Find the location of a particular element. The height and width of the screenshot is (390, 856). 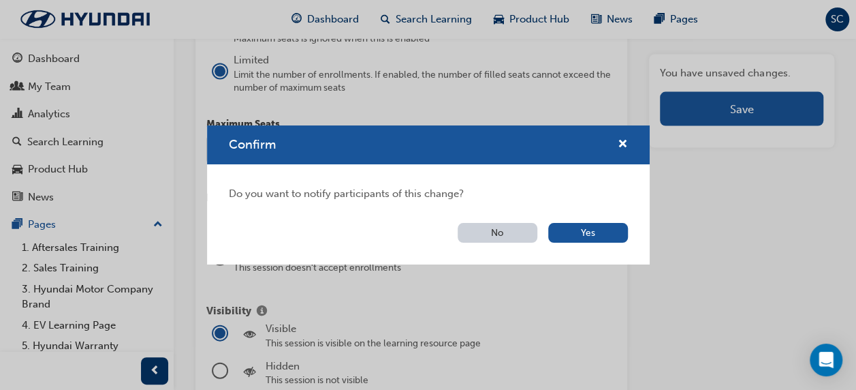

span: cross-icon is located at coordinates (623, 145).